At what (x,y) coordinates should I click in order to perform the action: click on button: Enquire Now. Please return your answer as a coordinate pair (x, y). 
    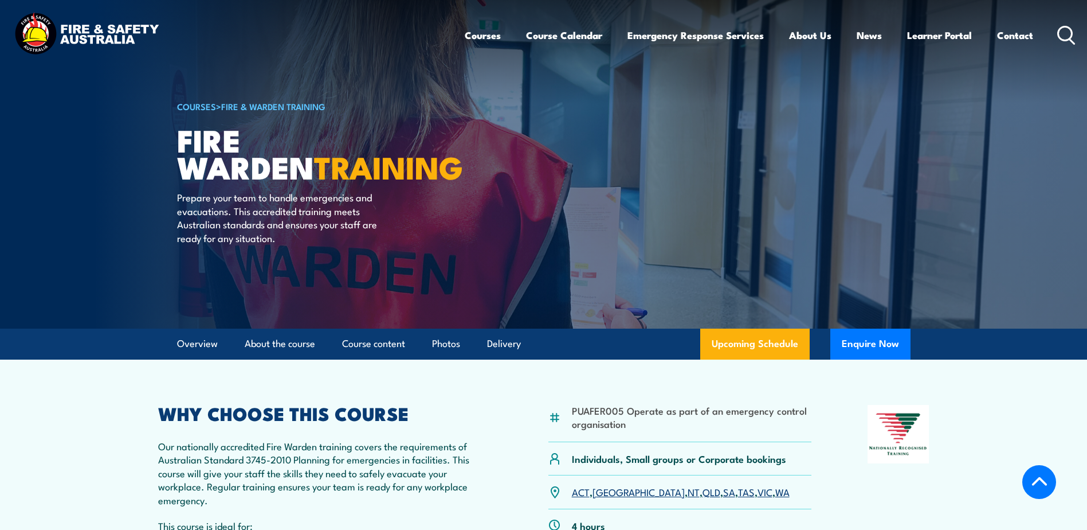
    Looking at the image, I should click on (871, 344).